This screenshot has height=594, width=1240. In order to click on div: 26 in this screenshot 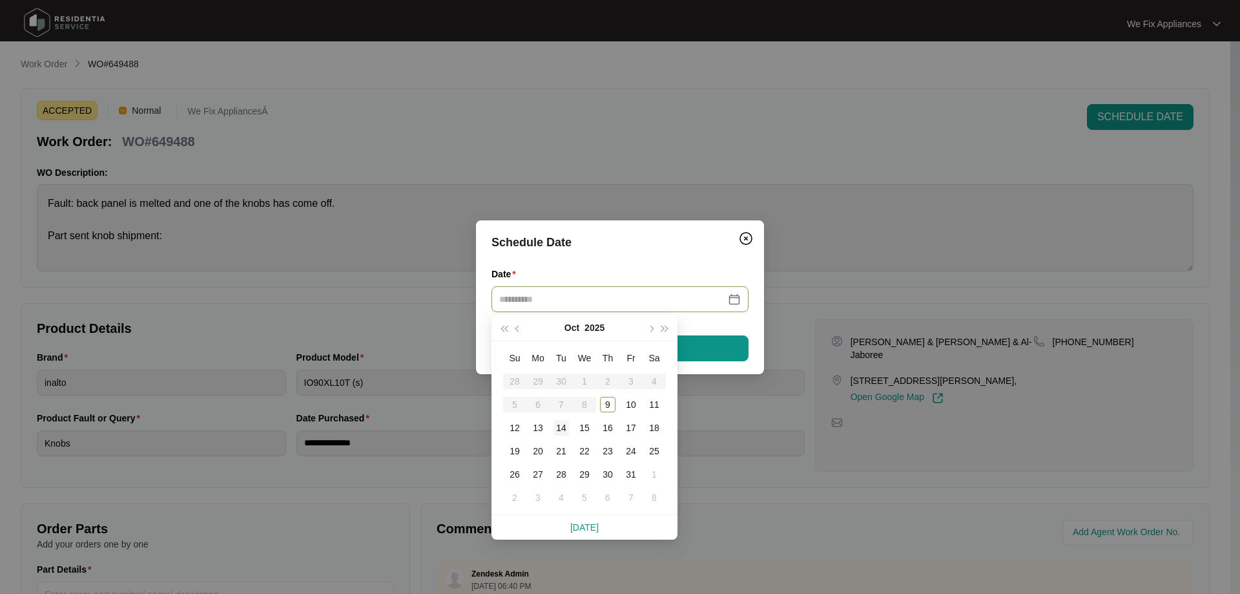, I will do `click(515, 474)`.